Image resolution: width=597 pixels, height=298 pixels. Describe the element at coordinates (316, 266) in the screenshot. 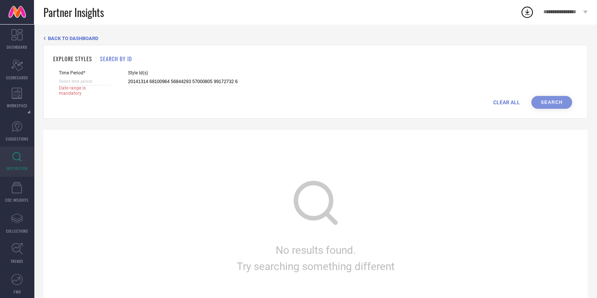

I see `span: Try searching something different` at that location.